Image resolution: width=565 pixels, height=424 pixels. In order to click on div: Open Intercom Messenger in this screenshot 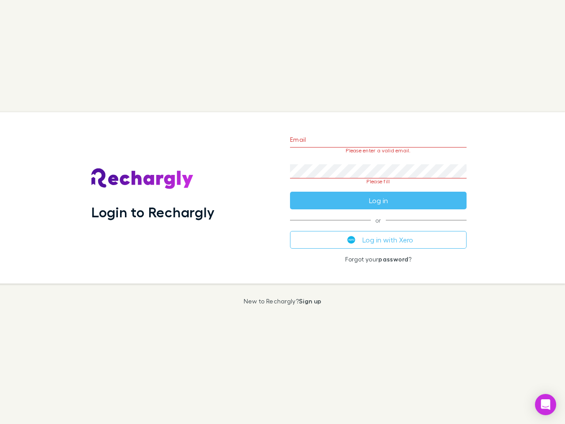, I will do `click(546, 405)`.